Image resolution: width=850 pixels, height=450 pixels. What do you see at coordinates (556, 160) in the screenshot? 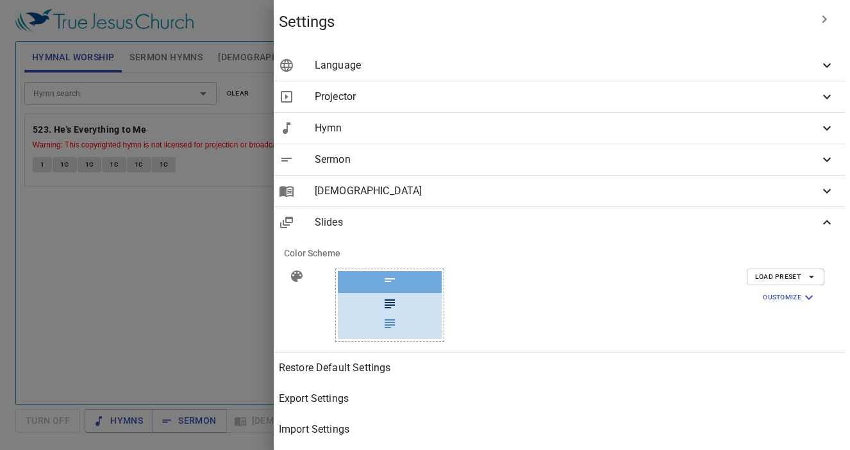
I see `div: Sermon` at bounding box center [556, 160].